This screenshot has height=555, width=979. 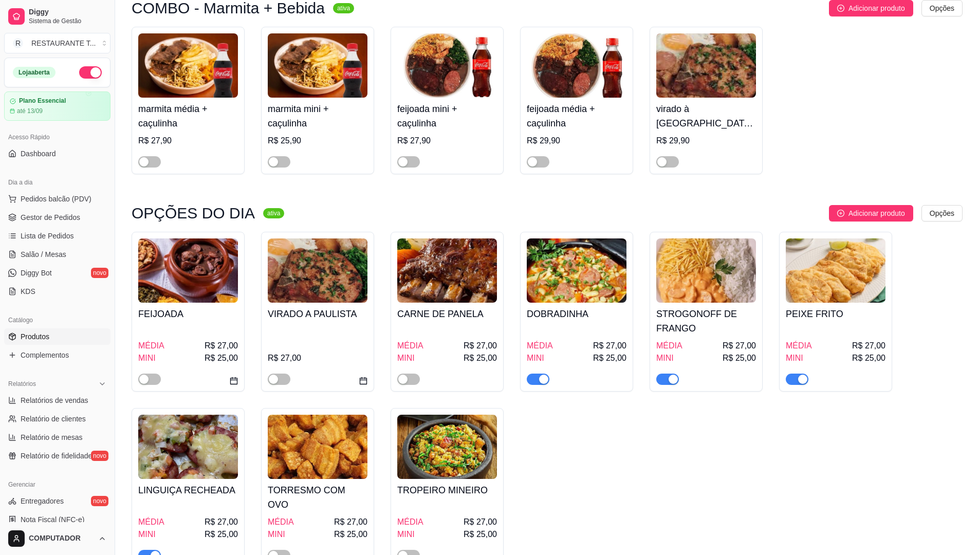 I want to click on a: Lista de Pedidos, so click(x=57, y=236).